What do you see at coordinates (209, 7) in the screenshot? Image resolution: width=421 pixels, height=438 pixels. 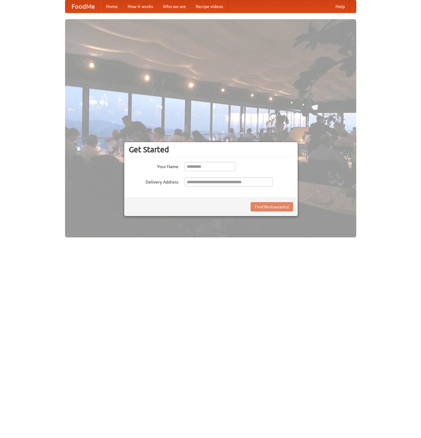 I see `a: Recipe videos` at bounding box center [209, 7].